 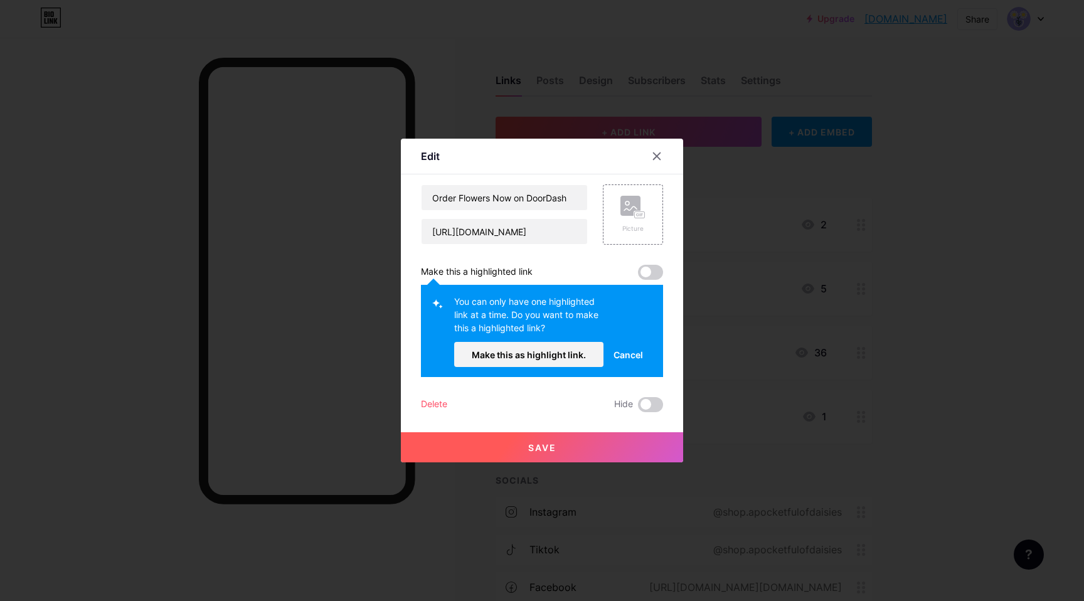 I want to click on button: Save, so click(x=542, y=447).